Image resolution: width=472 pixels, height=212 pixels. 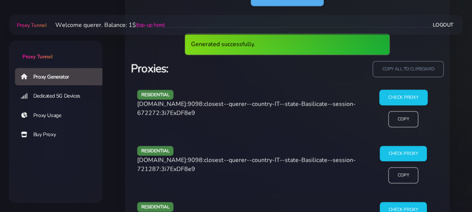 What do you see at coordinates (443, 25) in the screenshot?
I see `a: Logout` at bounding box center [443, 25].